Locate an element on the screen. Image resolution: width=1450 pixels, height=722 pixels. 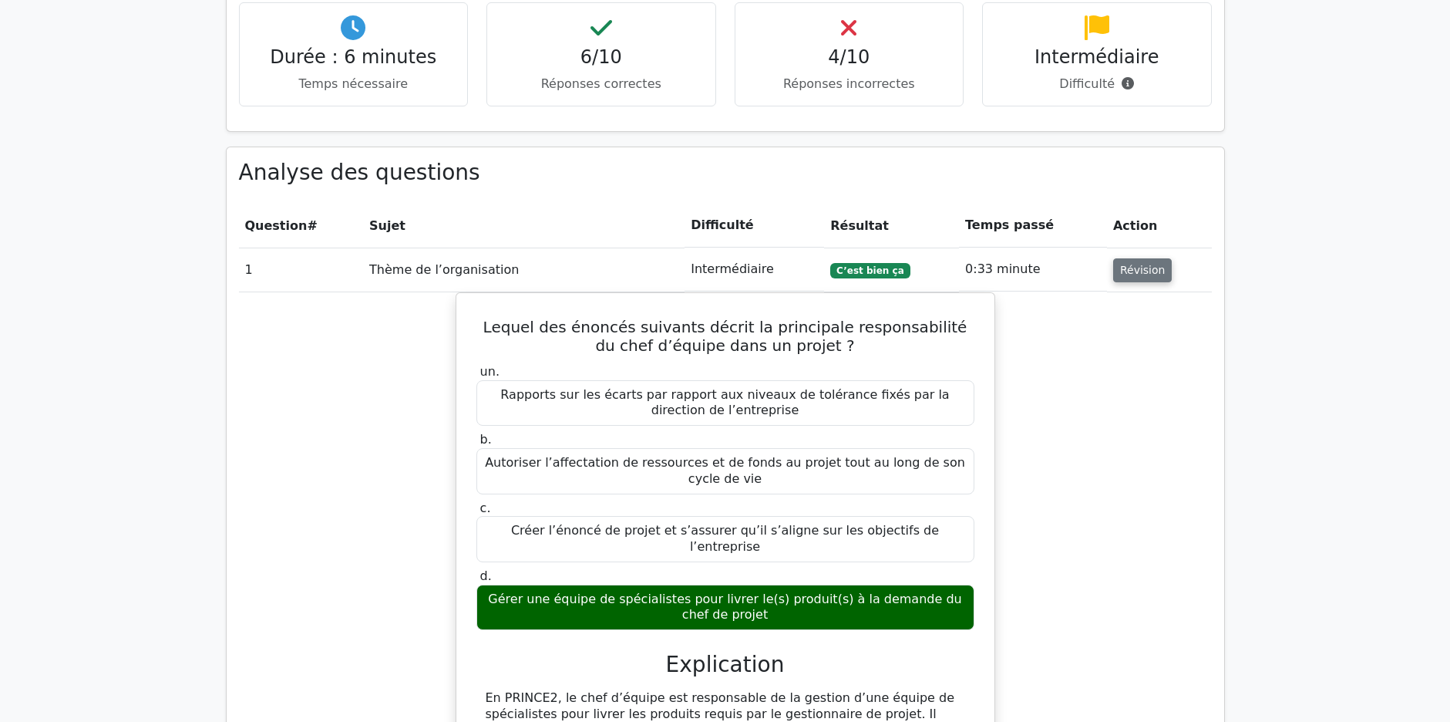
div: Créer l’énoncé de projet et s’assurer qu’il s’aligne sur les objectifs de l’entreprise is located at coordinates (726, 539).